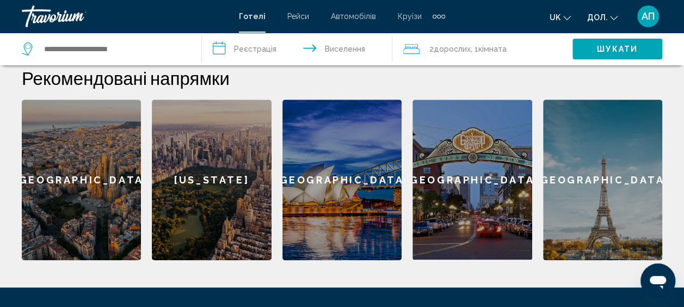 The image size is (684, 307). I want to click on span: дол., so click(597, 17).